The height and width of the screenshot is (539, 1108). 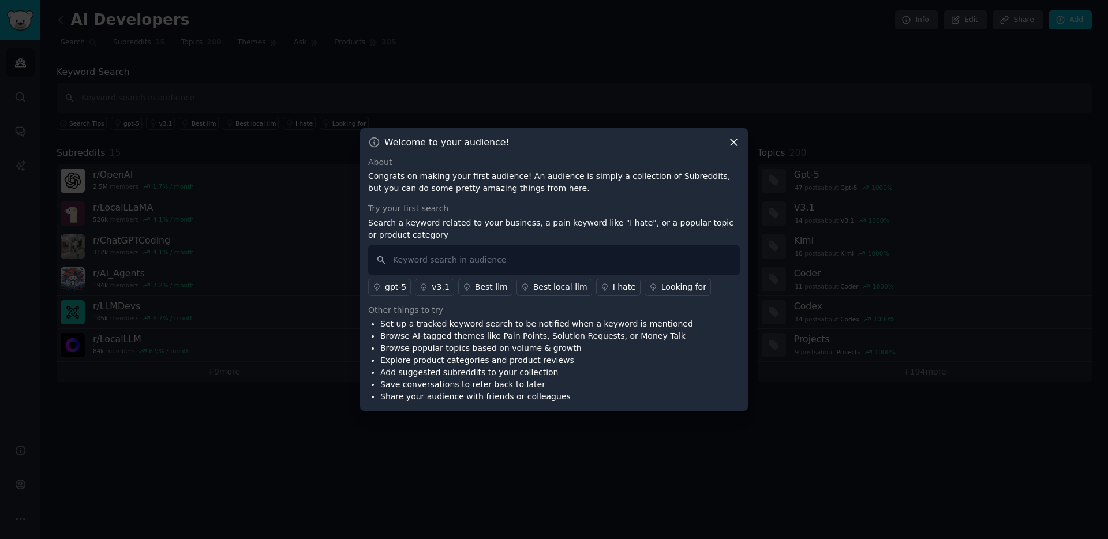 What do you see at coordinates (537, 348) in the screenshot?
I see `li: Browse popular topics based on volume & growth` at bounding box center [537, 348].